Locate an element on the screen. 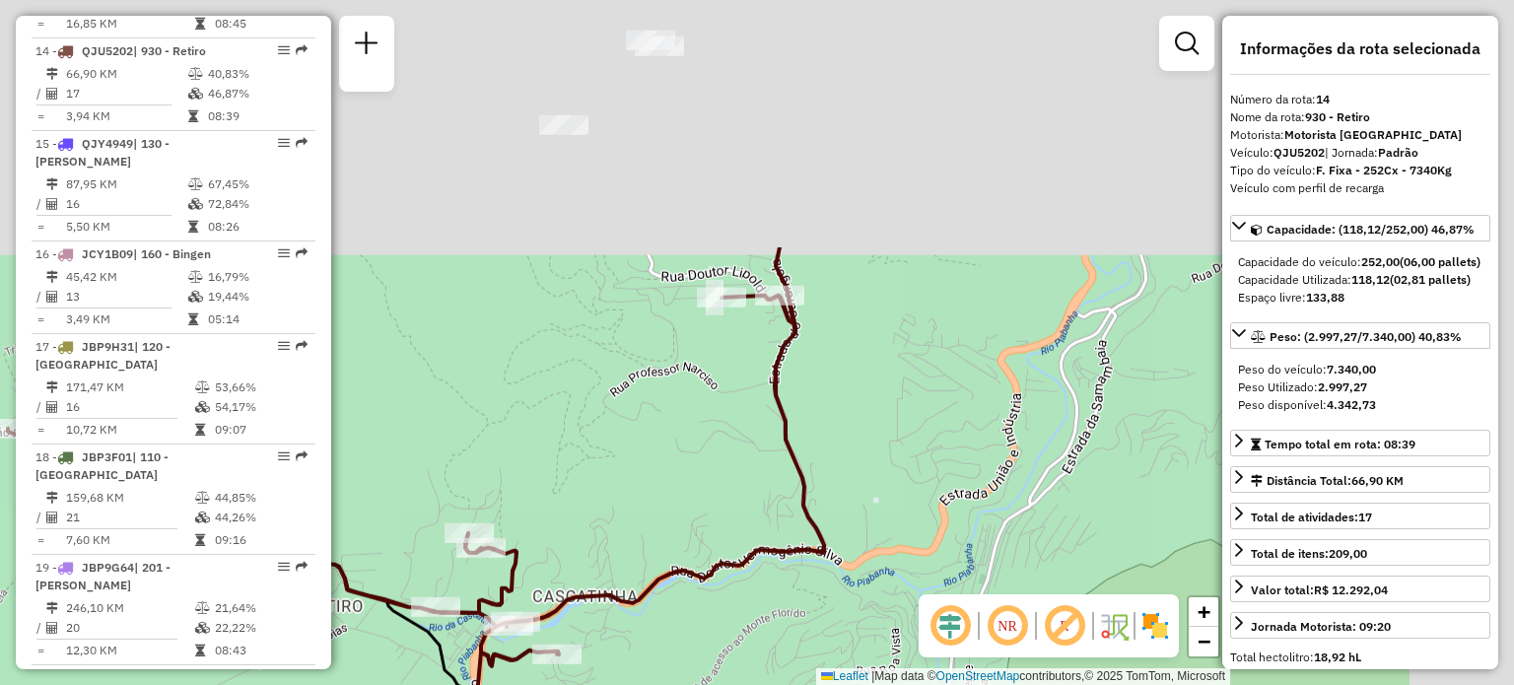  img: Exibir/Ocultar setores is located at coordinates (1155, 626).